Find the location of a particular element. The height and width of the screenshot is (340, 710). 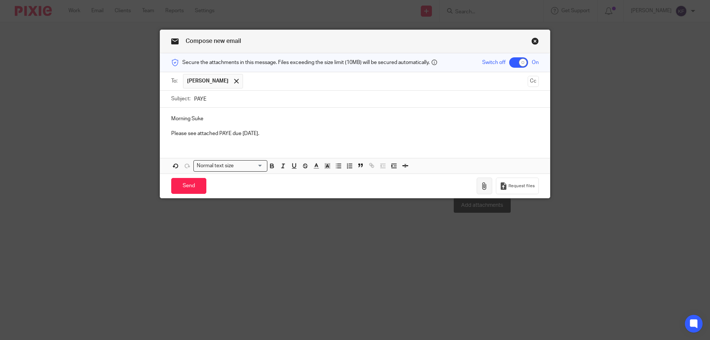

input: Search for option is located at coordinates (249, 166).